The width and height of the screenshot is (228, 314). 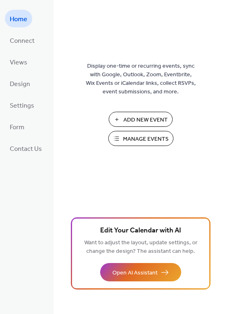 What do you see at coordinates (146, 139) in the screenshot?
I see `span: Manage Events` at bounding box center [146, 139].